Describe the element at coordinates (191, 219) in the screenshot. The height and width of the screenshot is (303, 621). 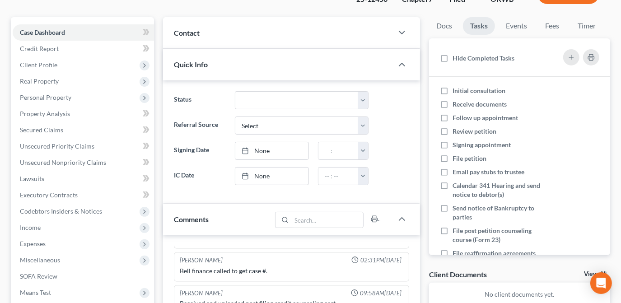
I see `span: Comments` at that location.